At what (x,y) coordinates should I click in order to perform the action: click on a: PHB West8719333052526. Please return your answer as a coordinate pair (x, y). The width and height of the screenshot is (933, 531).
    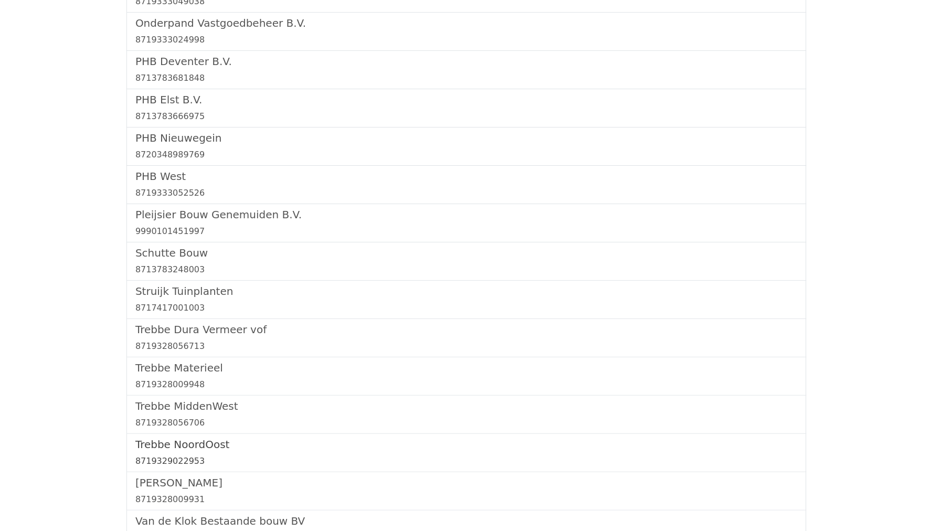
    Looking at the image, I should click on (466, 185).